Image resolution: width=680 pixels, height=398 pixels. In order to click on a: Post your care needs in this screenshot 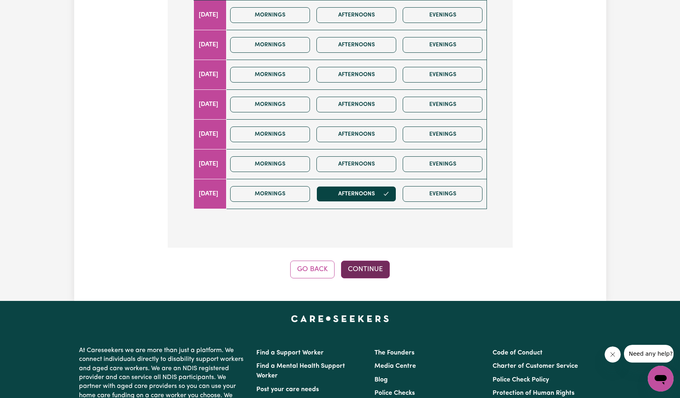, I will do `click(287, 390)`.